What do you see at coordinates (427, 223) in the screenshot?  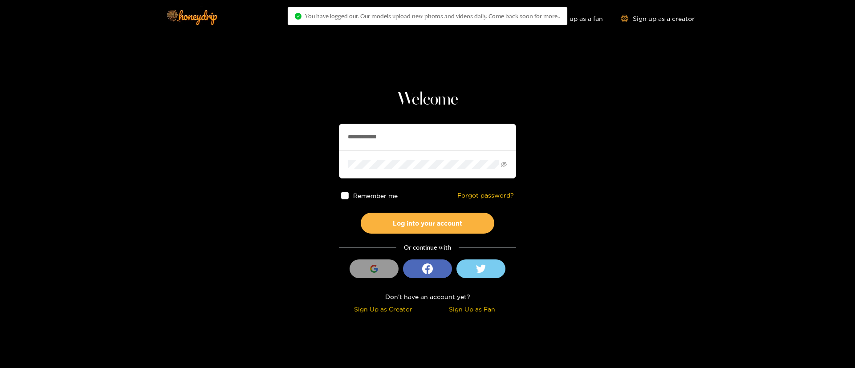 I see `button: Log into your account` at bounding box center [427, 223].